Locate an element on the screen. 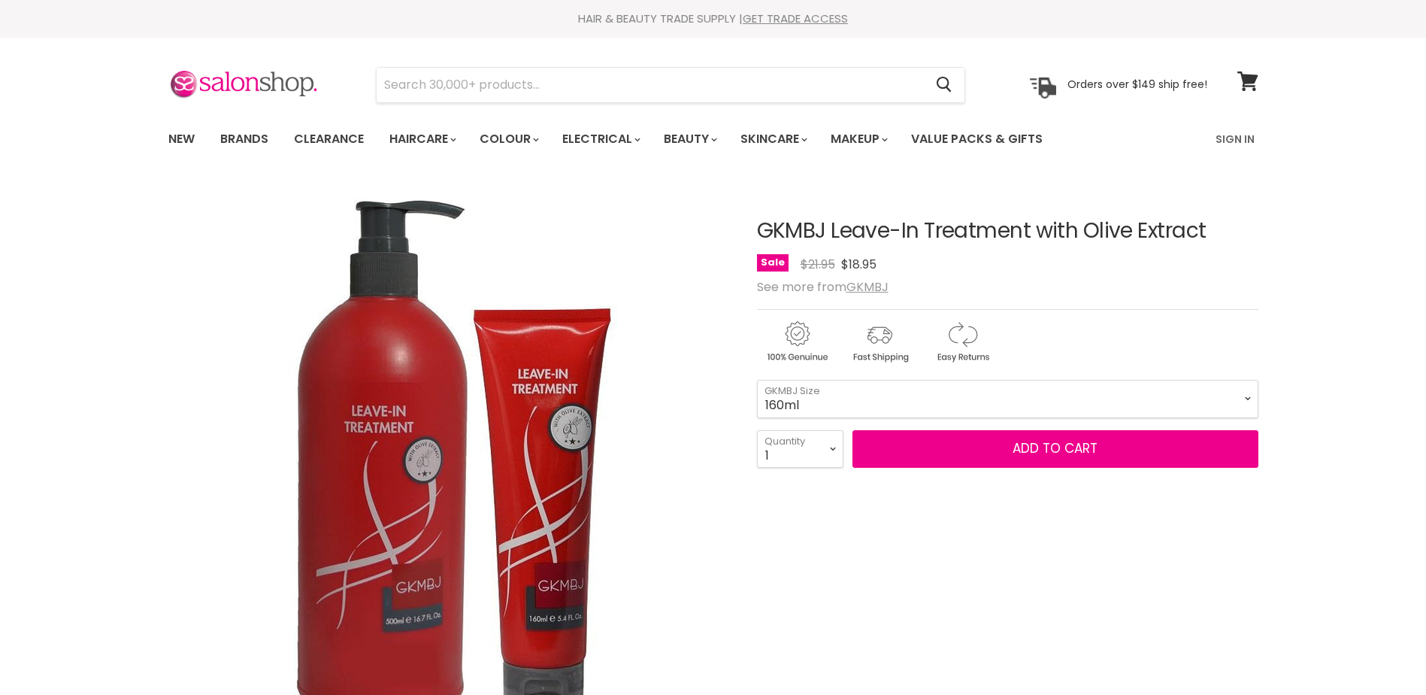 This screenshot has height=695, width=1426. span: Add to cart is located at coordinates (1055, 448).